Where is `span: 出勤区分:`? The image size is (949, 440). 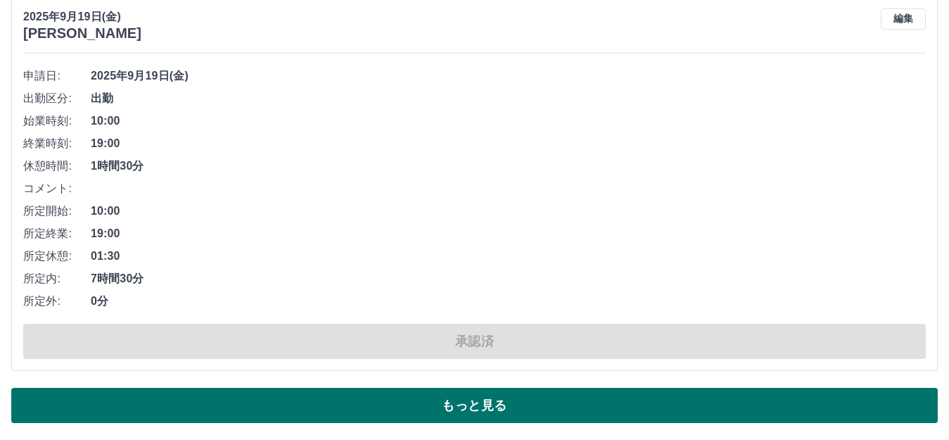 span: 出勤区分: is located at coordinates (57, 98).